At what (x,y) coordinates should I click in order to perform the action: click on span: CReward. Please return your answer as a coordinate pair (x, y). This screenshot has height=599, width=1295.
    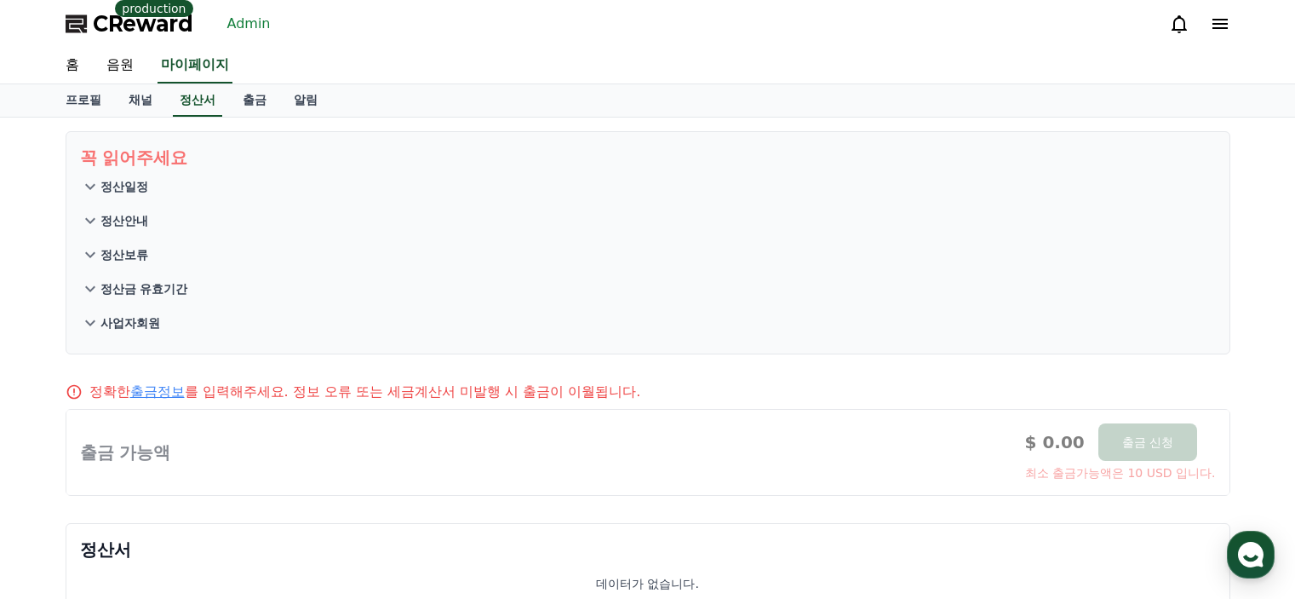
    Looking at the image, I should click on (143, 24).